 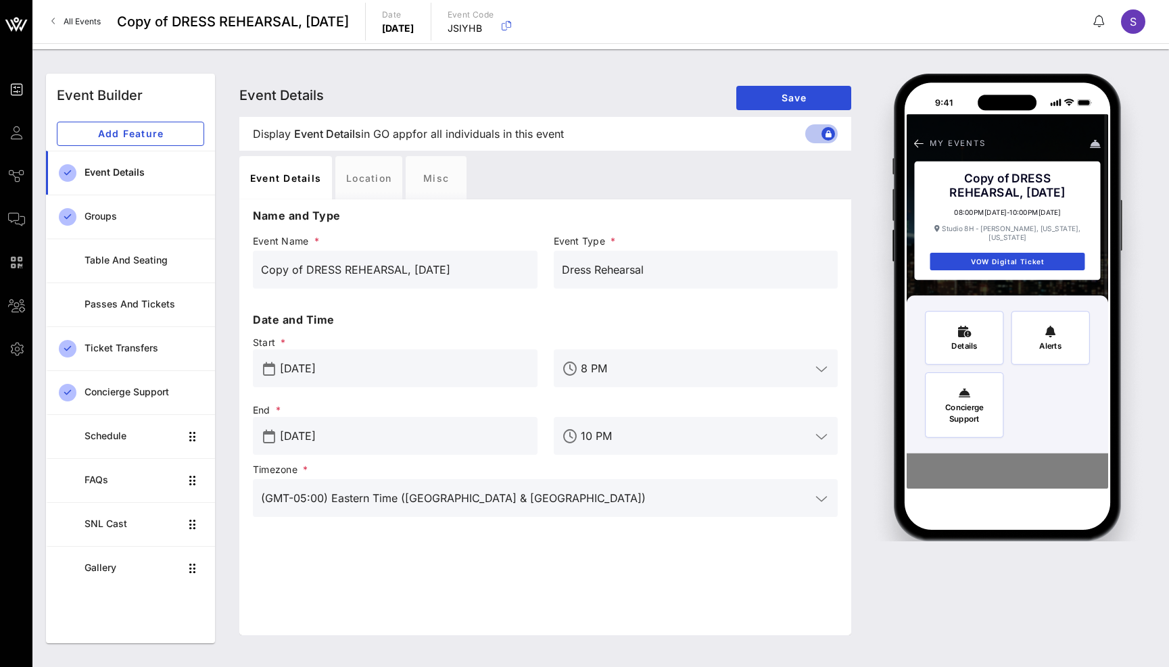 I want to click on span: End, so click(x=395, y=411).